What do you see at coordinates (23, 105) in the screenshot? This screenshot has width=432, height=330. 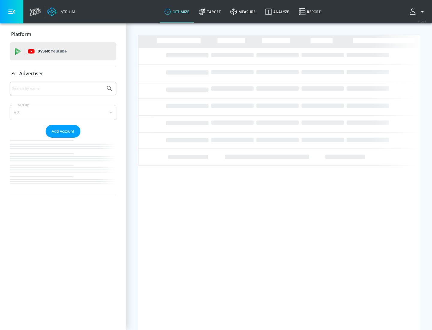 I see `label: Sort By` at bounding box center [23, 105].